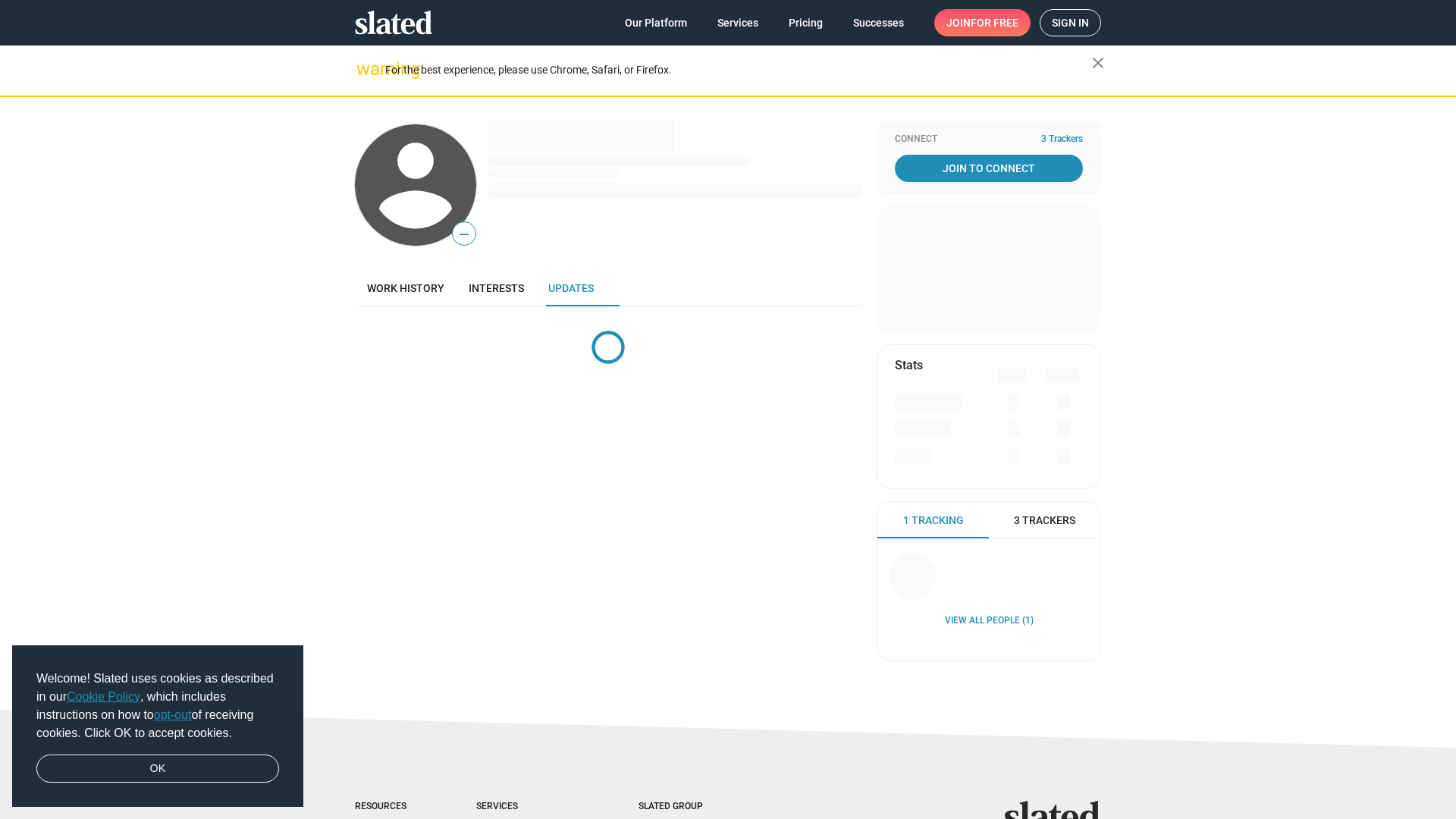 This screenshot has width=1456, height=819. What do you see at coordinates (528, 808) in the screenshot?
I see `div: Services` at bounding box center [528, 808].